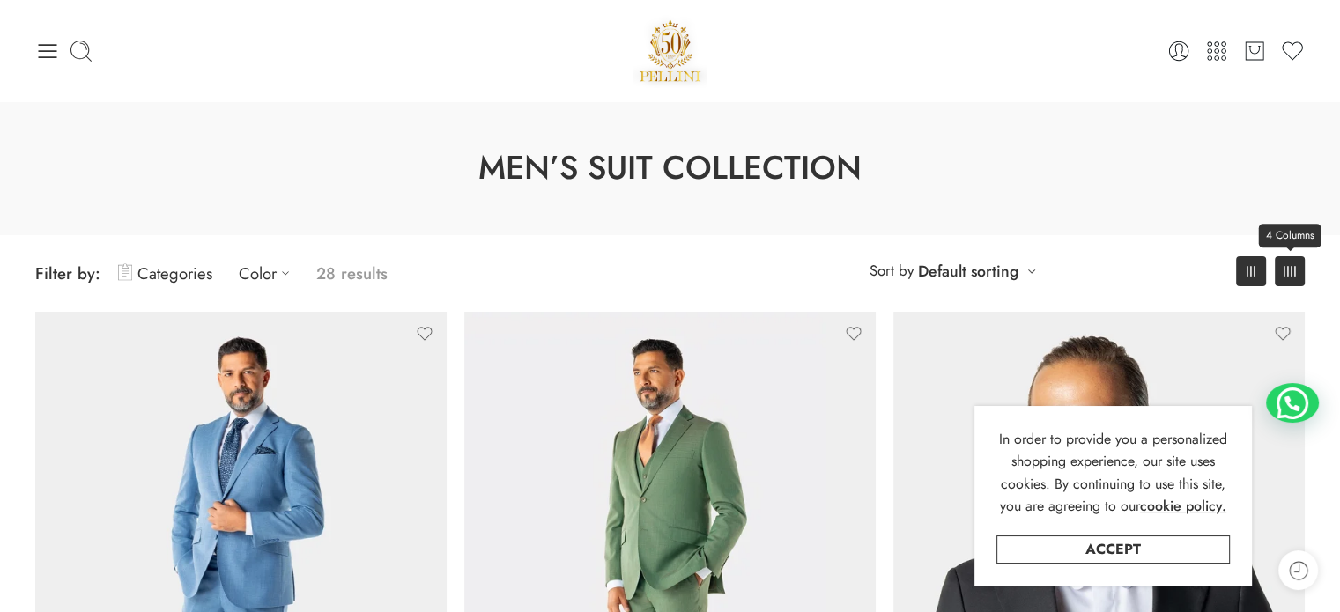  I want to click on img: Pellini, so click(671, 50).